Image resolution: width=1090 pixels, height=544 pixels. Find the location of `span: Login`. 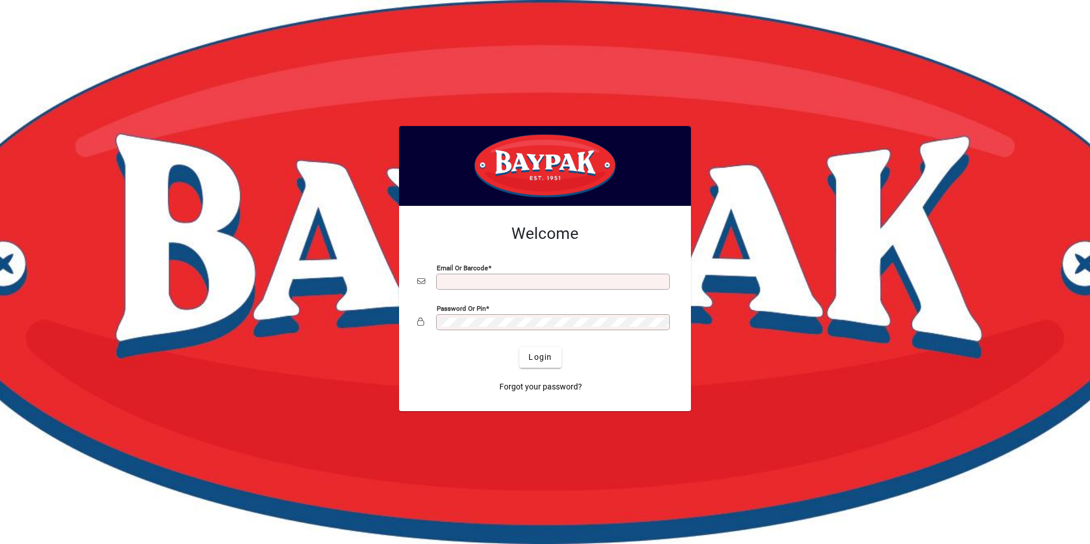

span: Login is located at coordinates (540, 357).